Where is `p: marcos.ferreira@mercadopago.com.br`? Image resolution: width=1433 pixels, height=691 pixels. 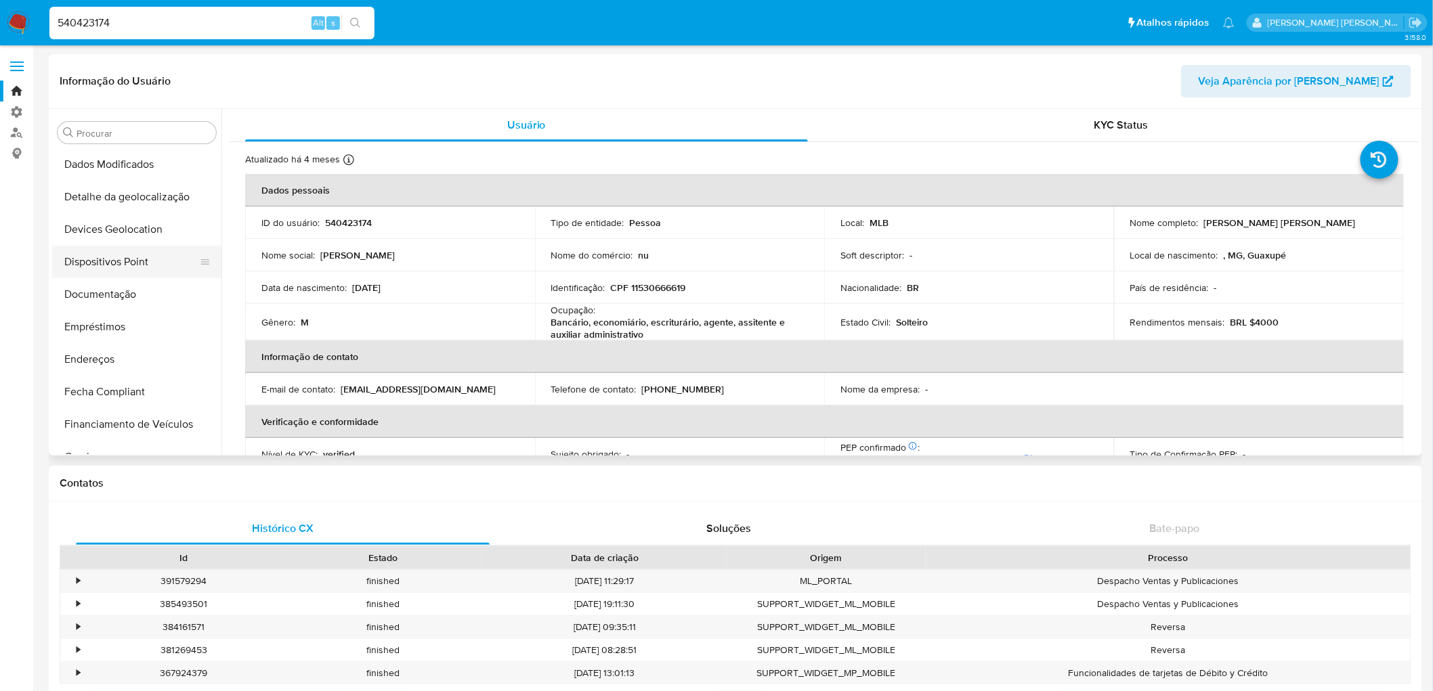
p: marcos.ferreira@mercadopago.com.br is located at coordinates (1336, 22).